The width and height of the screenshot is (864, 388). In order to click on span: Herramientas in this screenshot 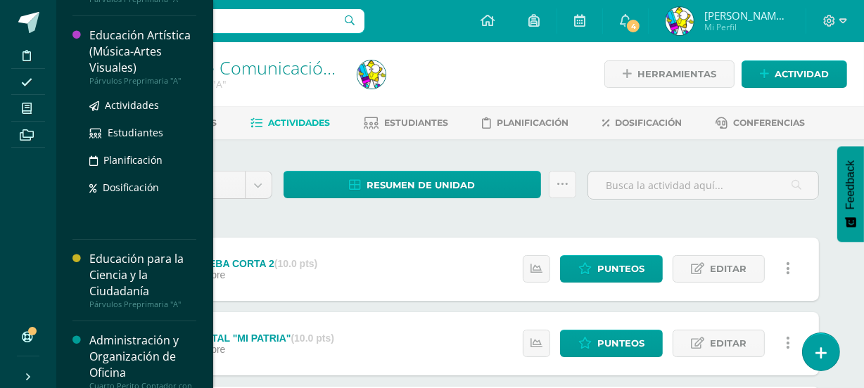, I will do `click(677, 74)`.